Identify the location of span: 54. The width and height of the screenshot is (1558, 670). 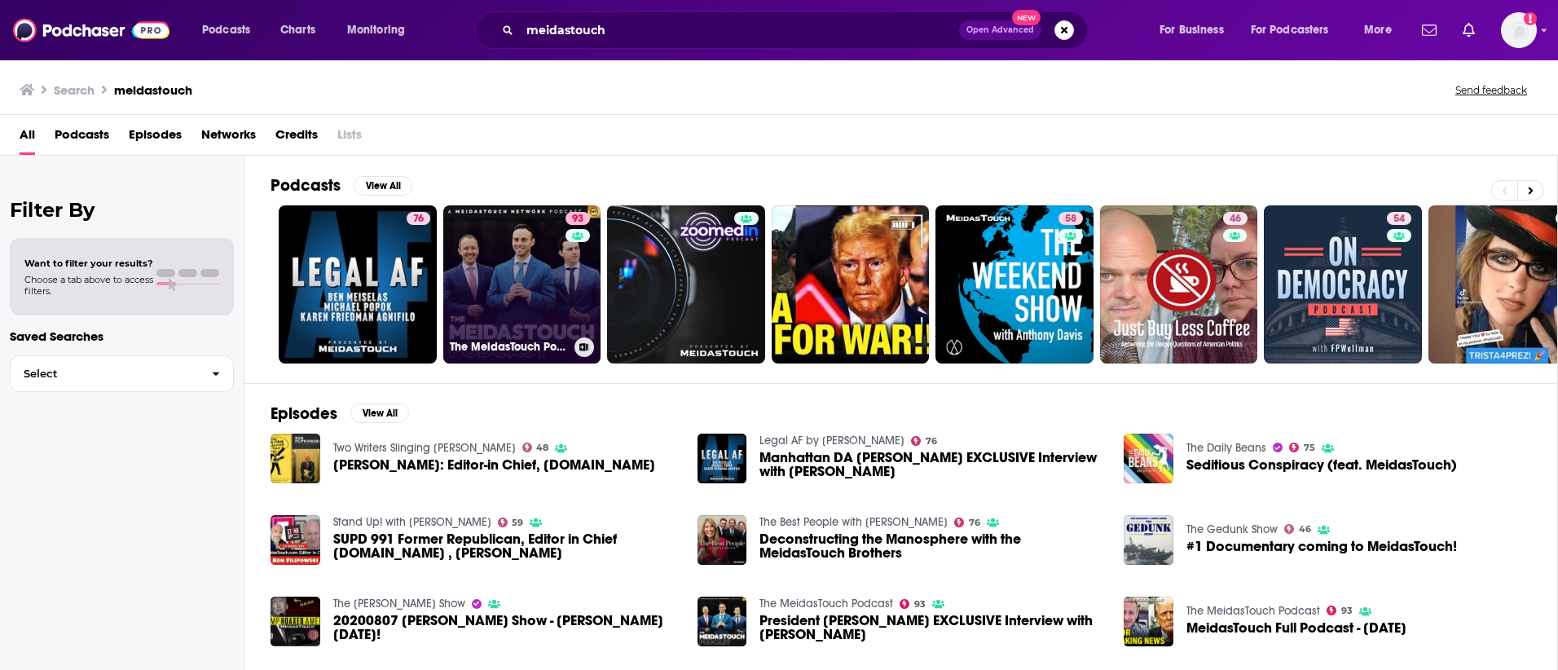
(1399, 219).